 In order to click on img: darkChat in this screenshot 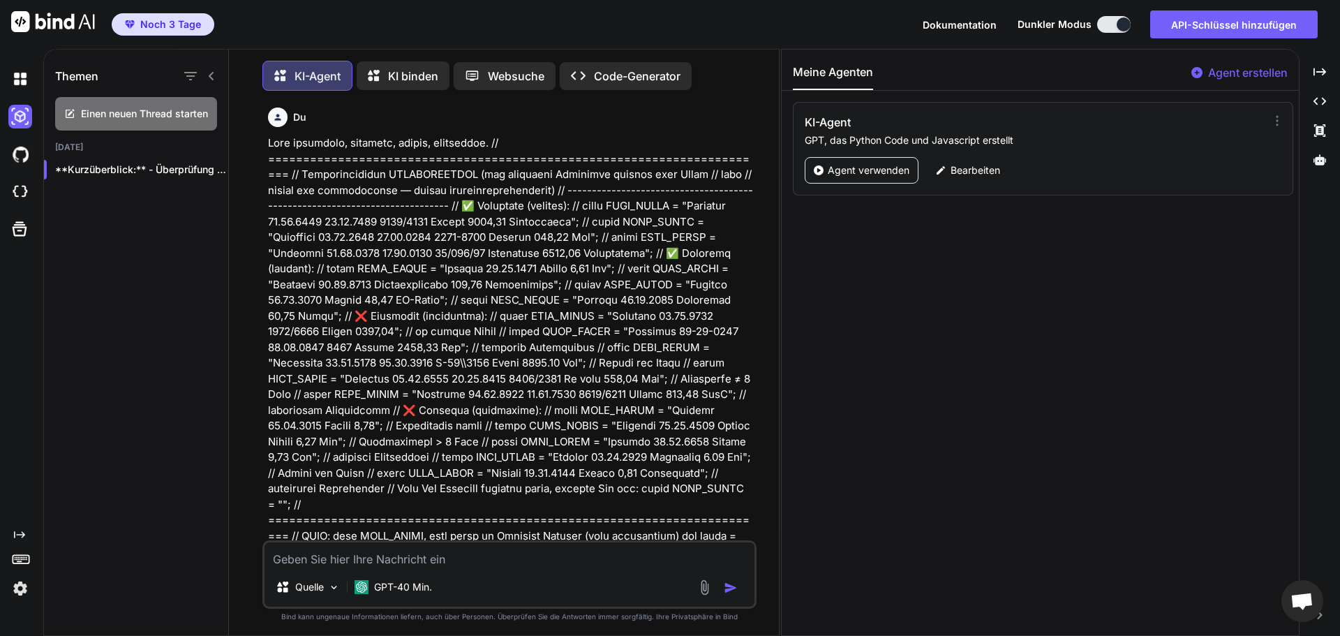, I will do `click(20, 79)`.